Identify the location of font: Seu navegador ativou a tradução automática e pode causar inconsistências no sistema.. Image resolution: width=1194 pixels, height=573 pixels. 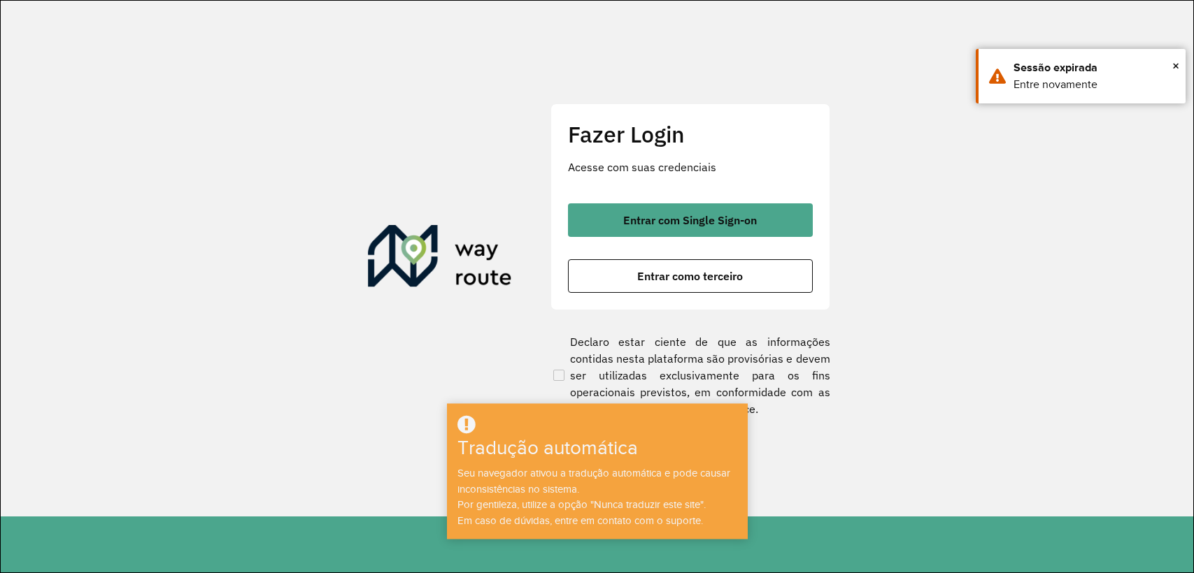
(594, 481).